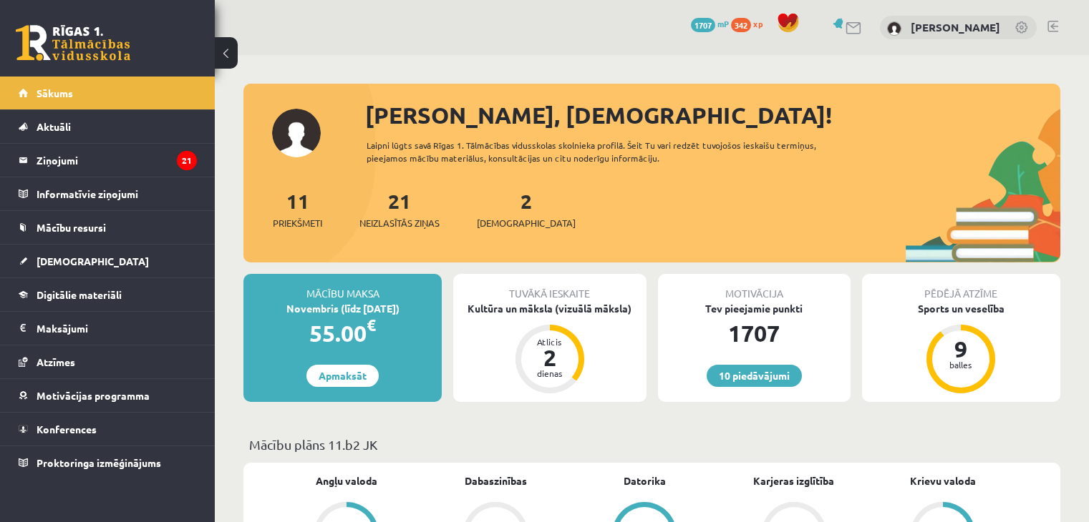  Describe the element at coordinates (399, 209) in the screenshot. I see `a: 21Neizlasītās ziņas` at that location.